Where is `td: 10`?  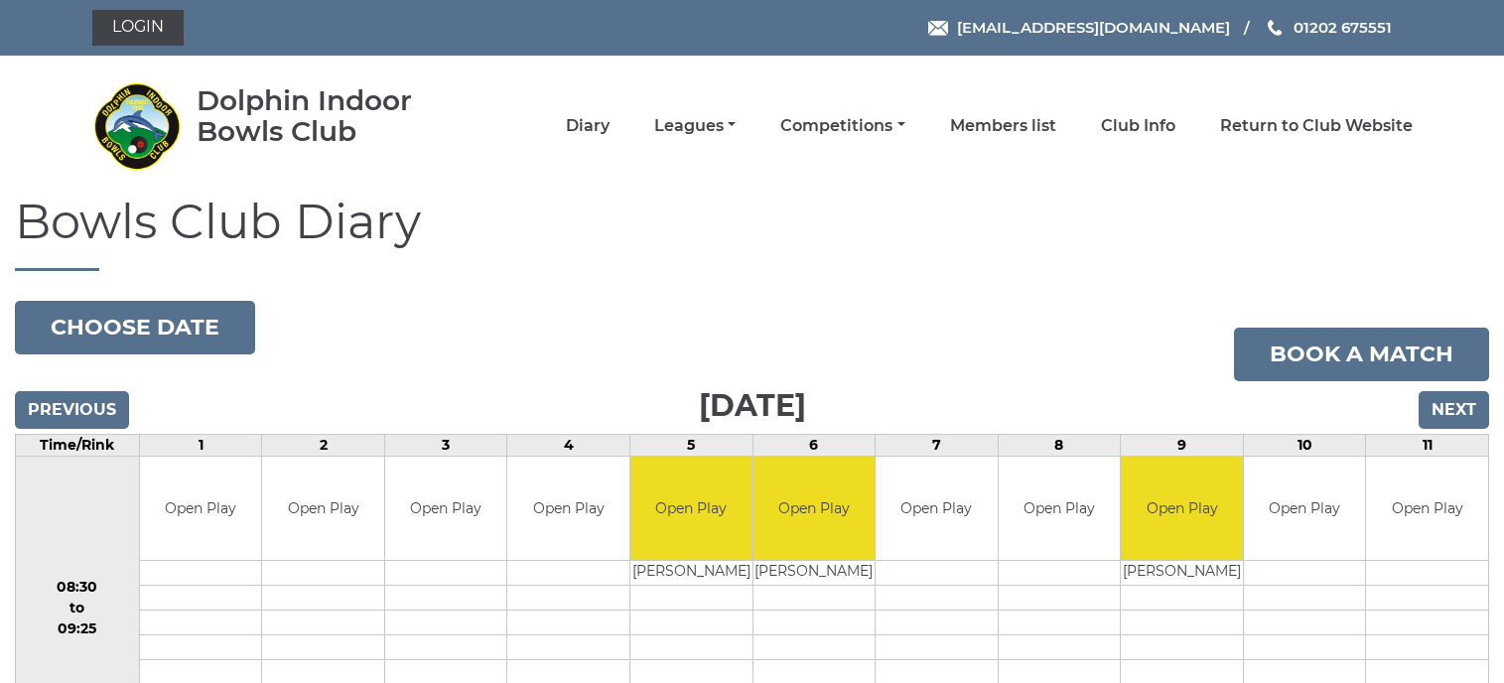 td: 10 is located at coordinates (1304, 445).